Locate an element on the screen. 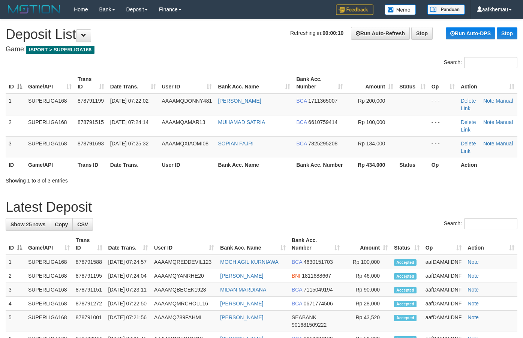 Image resolution: width=523 pixels, height=338 pixels. span: CSV is located at coordinates (83, 225).